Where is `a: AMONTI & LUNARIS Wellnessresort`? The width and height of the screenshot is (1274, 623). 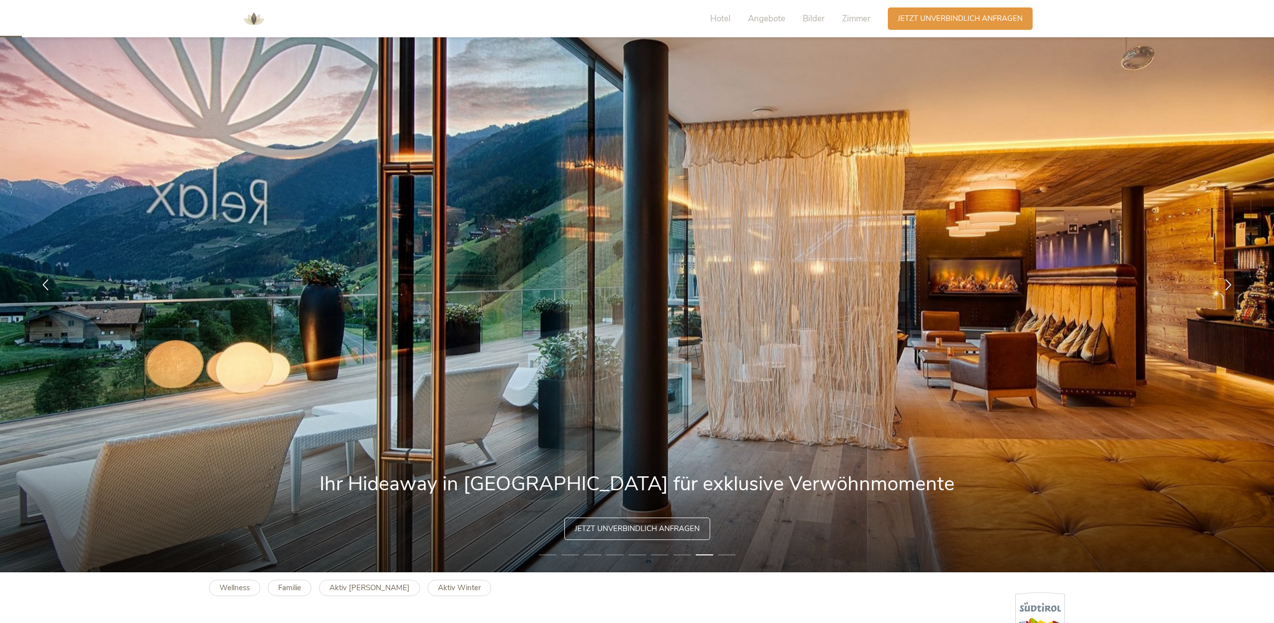 a: AMONTI & LUNARIS Wellnessresort is located at coordinates (254, 18).